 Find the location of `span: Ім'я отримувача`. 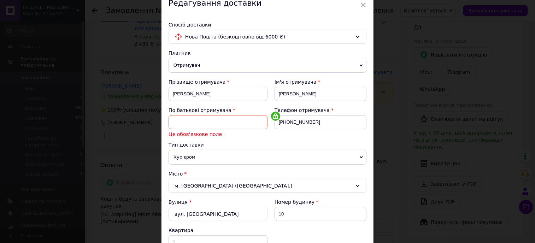

span: Ім'я отримувача is located at coordinates (295, 82).